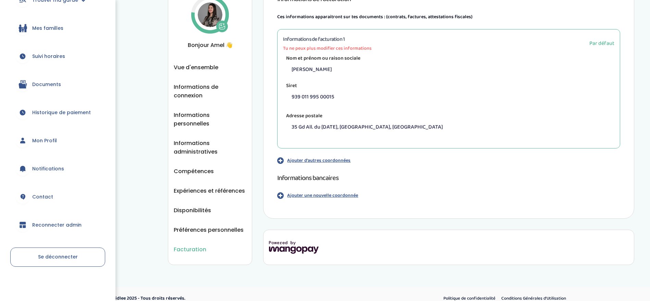 The height and width of the screenshot is (301, 650). Describe the element at coordinates (58, 257) in the screenshot. I see `span: Se déconnecter` at that location.